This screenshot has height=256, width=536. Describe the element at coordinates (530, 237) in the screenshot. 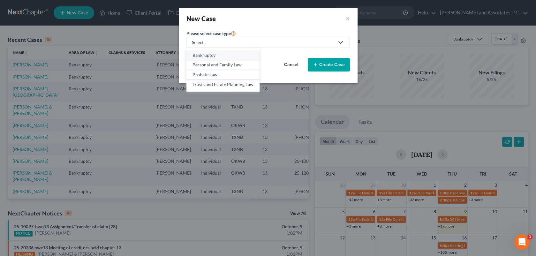

I see `span: 1` at that location.